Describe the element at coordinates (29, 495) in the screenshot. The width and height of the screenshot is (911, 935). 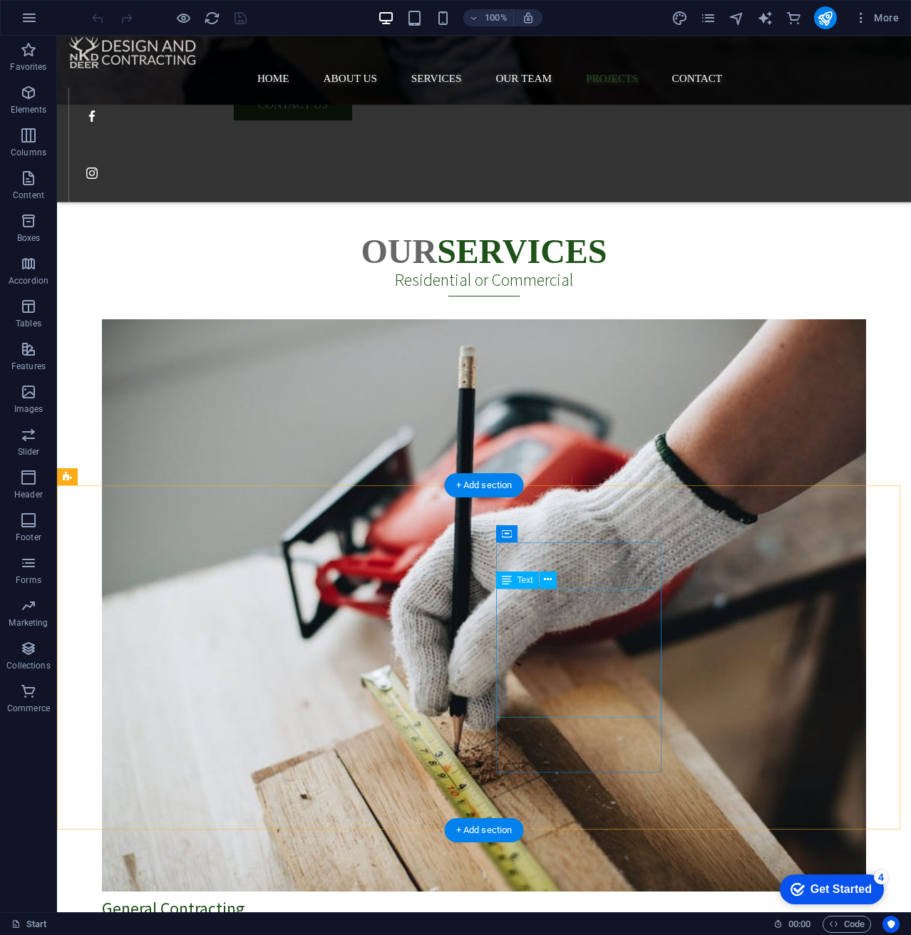
I see `p: Header` at that location.